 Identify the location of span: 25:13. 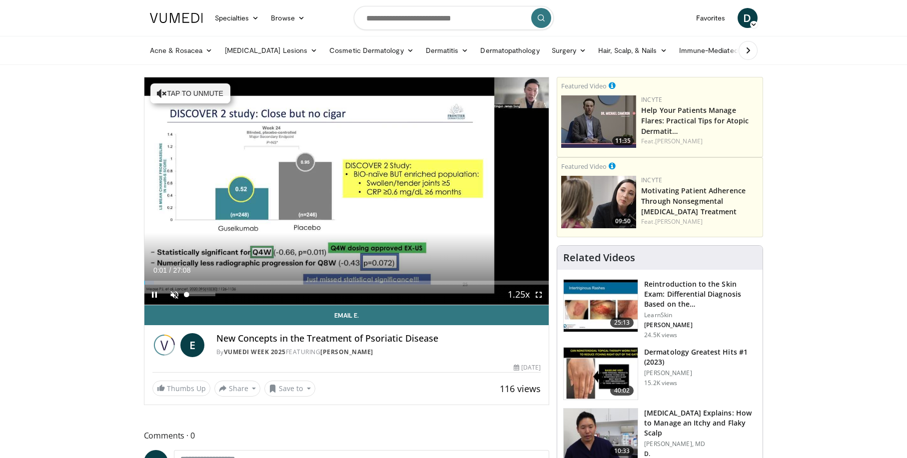
(622, 323).